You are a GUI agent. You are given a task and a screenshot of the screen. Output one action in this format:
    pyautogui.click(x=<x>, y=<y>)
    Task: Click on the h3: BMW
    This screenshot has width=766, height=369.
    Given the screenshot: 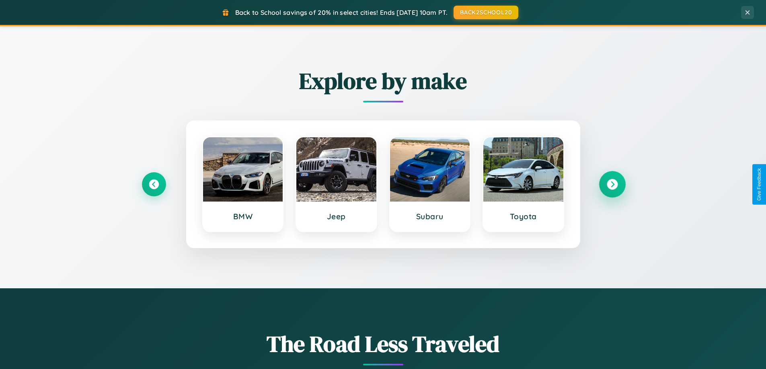 What is the action you would take?
    pyautogui.click(x=243, y=217)
    